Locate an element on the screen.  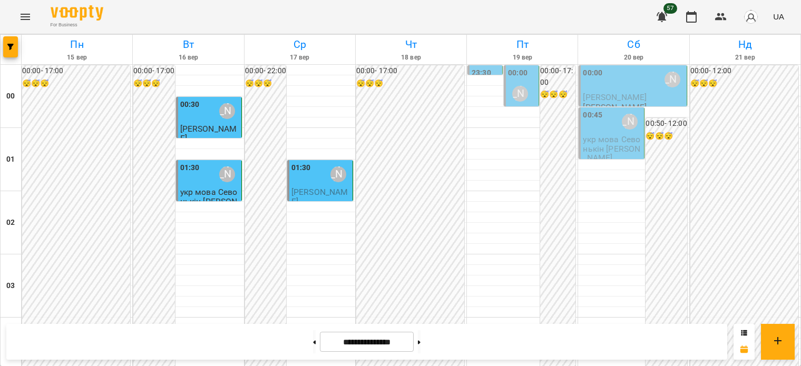
h6: 01 is located at coordinates (11, 160).